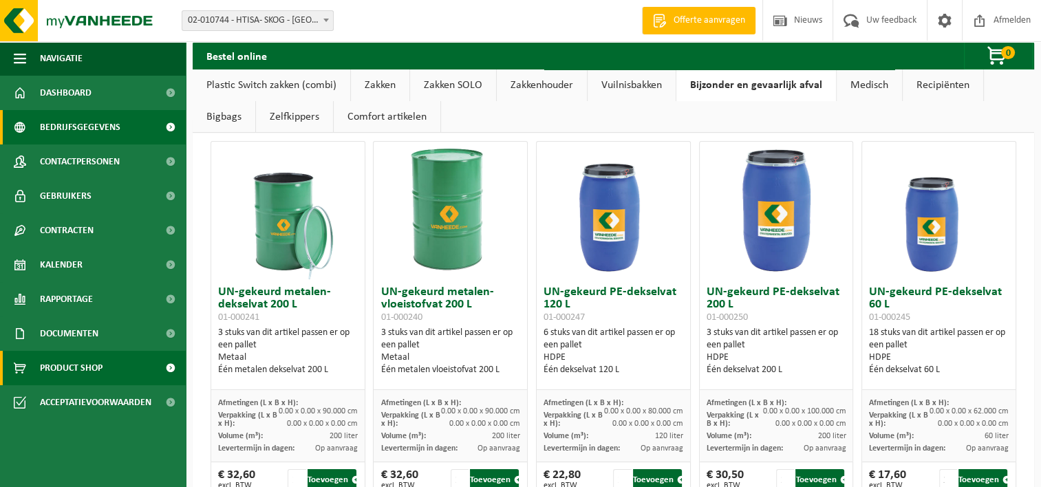  What do you see at coordinates (451, 211) in the screenshot?
I see `img: 01-000240` at bounding box center [451, 211].